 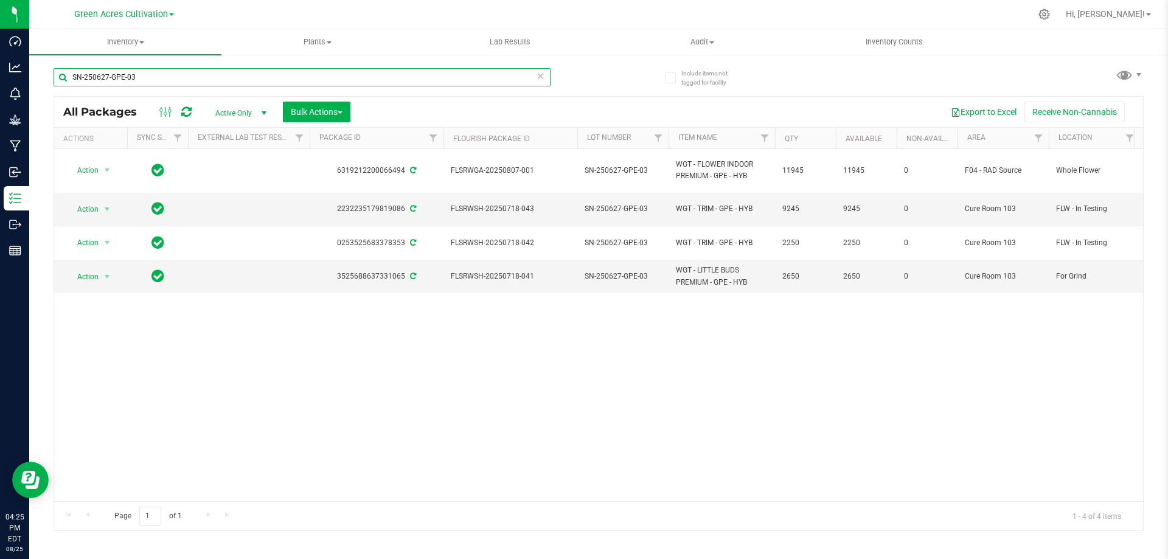 I want to click on span: FLSRWSH-20250718-043, so click(x=510, y=209).